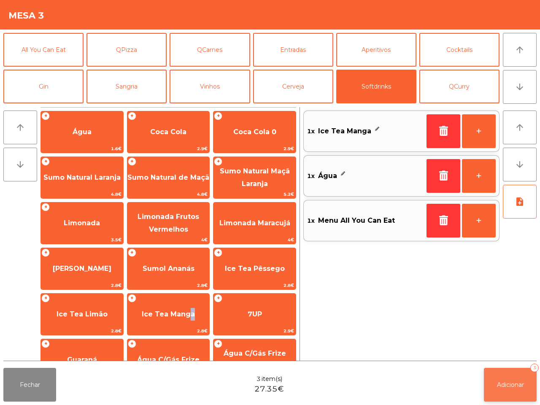 The image size is (540, 405). Describe the element at coordinates (510, 385) in the screenshot. I see `span: Adicionar` at that location.